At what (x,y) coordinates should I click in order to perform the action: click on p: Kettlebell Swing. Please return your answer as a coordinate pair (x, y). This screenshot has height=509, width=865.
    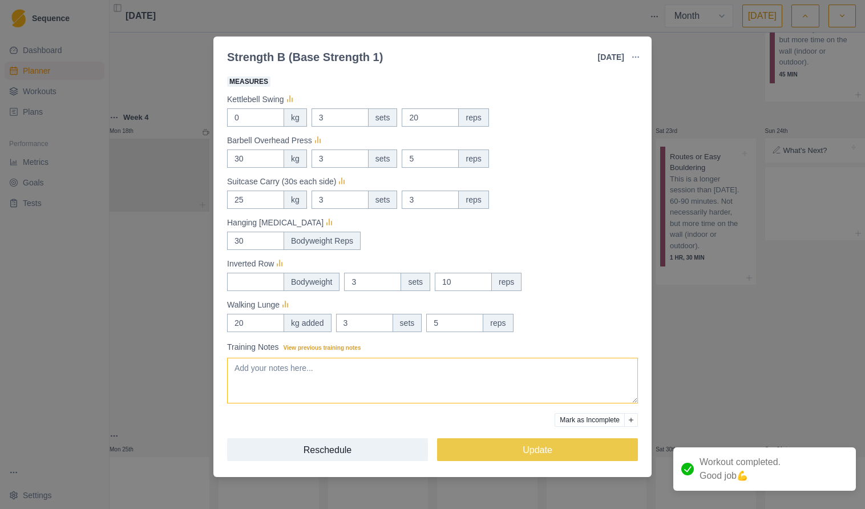
    Looking at the image, I should click on (256, 99).